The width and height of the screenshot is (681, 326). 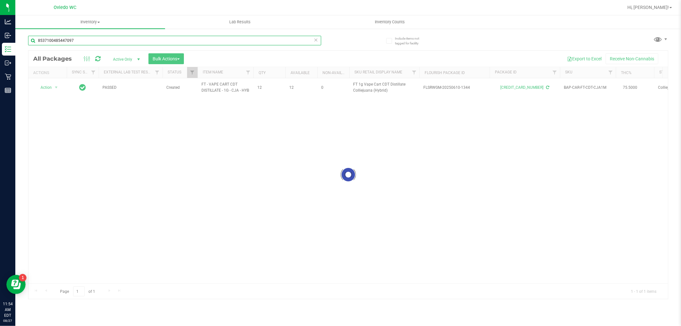 What do you see at coordinates (8, 35) in the screenshot?
I see `inline-svg: Inbound` at bounding box center [8, 35].